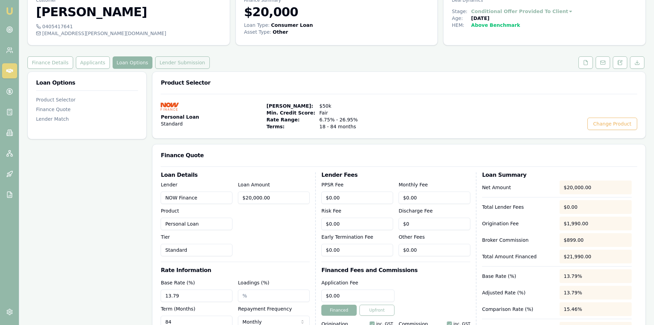 The width and height of the screenshot is (654, 325). What do you see at coordinates (178, 282) in the screenshot?
I see `label: Base Rate (%)` at bounding box center [178, 282].